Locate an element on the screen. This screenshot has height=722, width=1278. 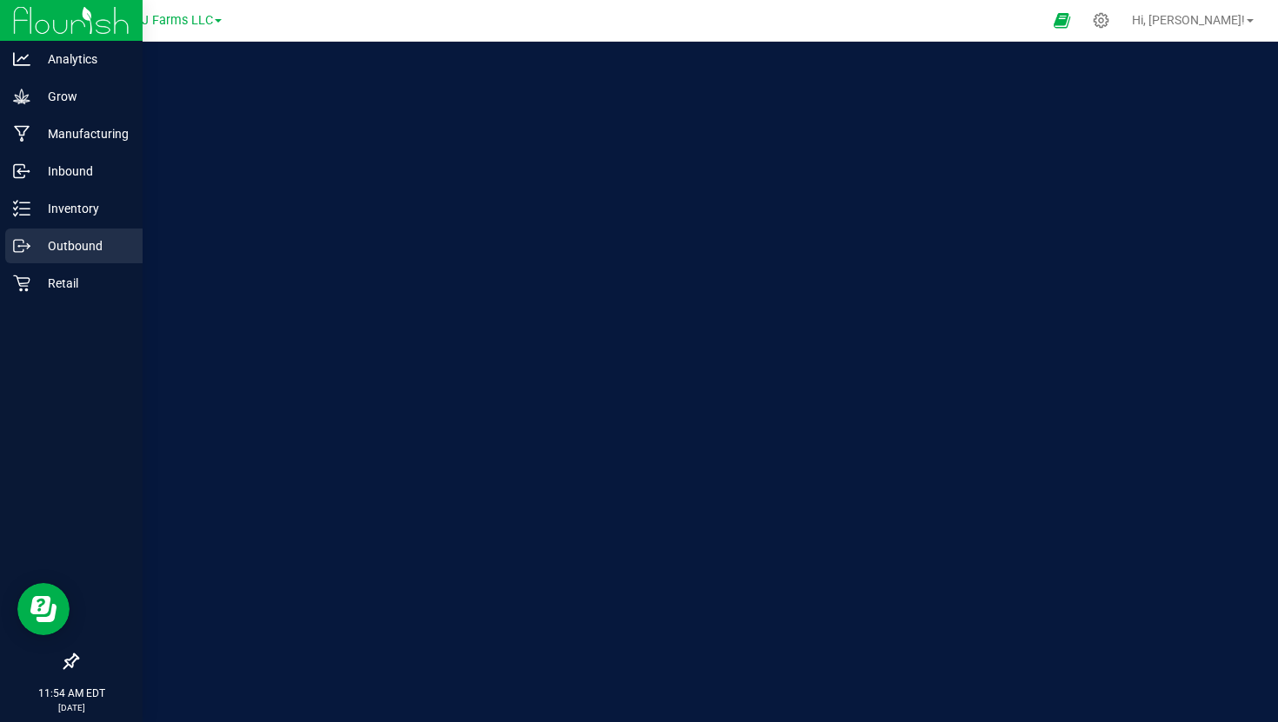
p: 11:54 AM EDT is located at coordinates (71, 694).